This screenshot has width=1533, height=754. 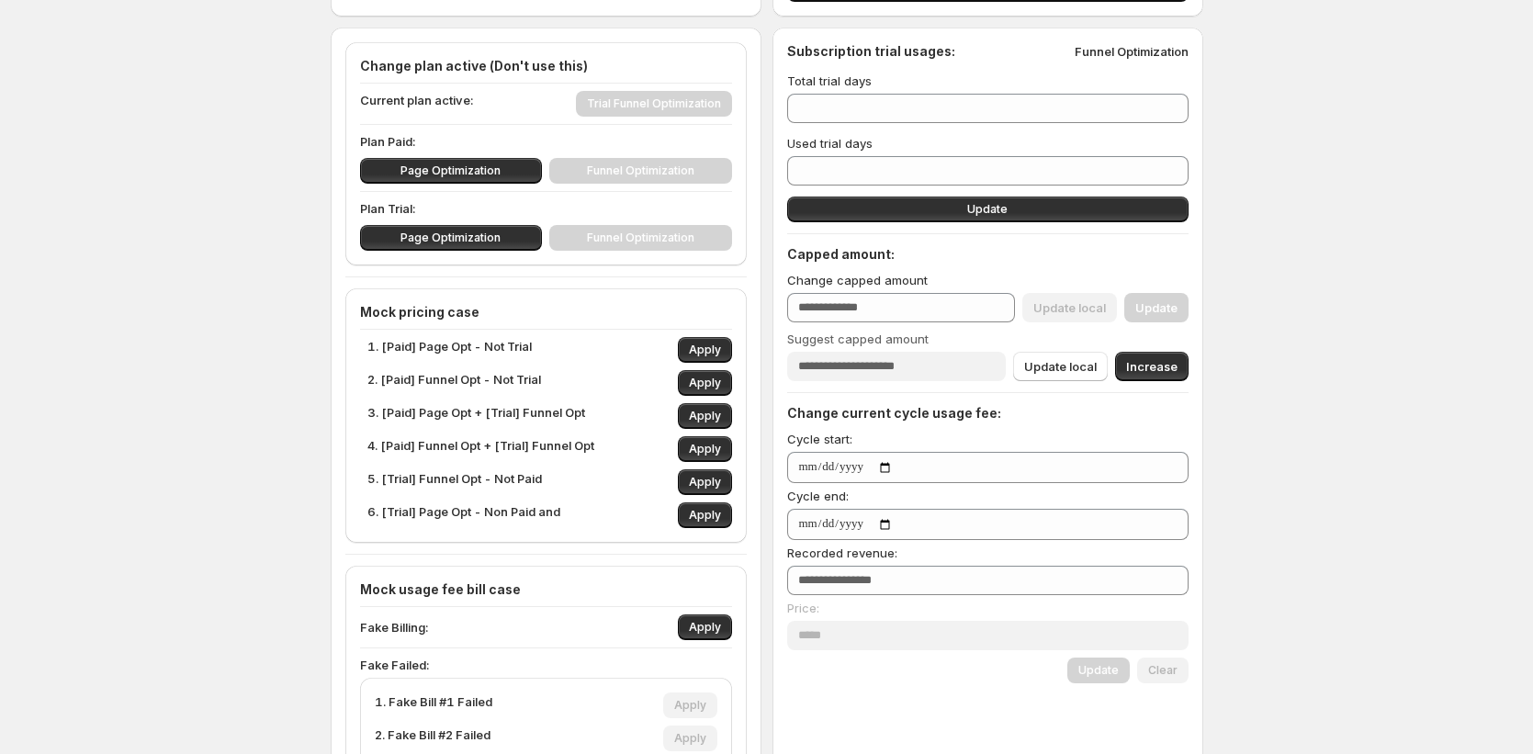 I want to click on span: Cycle start:, so click(x=819, y=439).